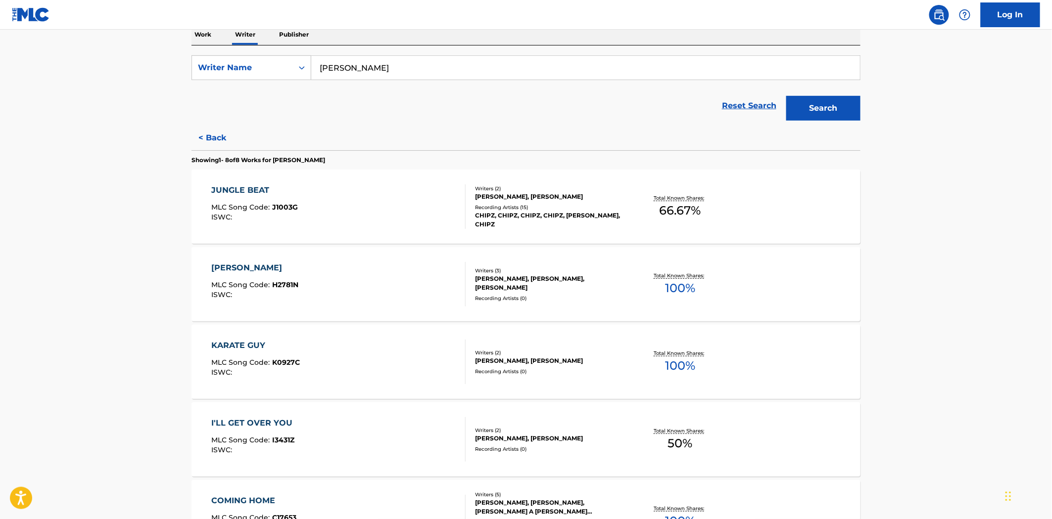 The width and height of the screenshot is (1052, 519). Describe the element at coordinates (550, 271) in the screenshot. I see `div: Writers ( 3 )` at that location.